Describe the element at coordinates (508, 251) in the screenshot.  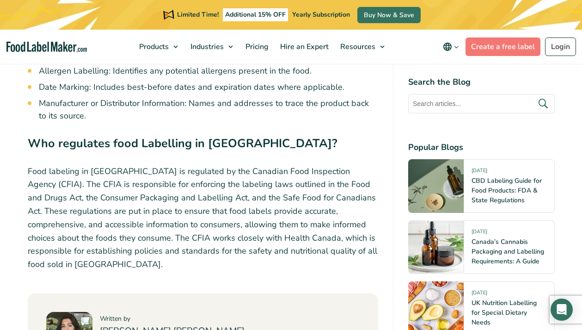
I see `a: Canada’s Cannabis Packaging and Labelling Requirements: A Guide` at that location.